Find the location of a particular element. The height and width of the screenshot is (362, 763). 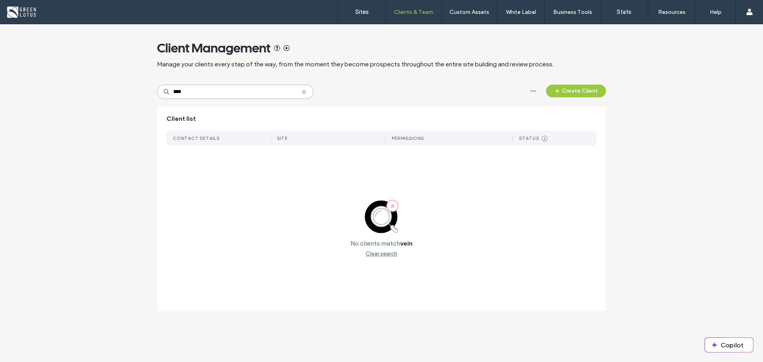

label: Business Tools is located at coordinates (573, 12).